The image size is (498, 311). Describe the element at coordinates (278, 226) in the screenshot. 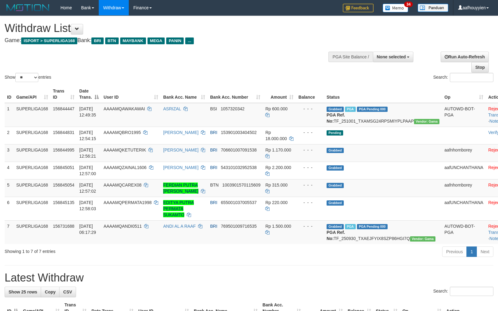

I see `span: Rp 1.500.000` at that location.